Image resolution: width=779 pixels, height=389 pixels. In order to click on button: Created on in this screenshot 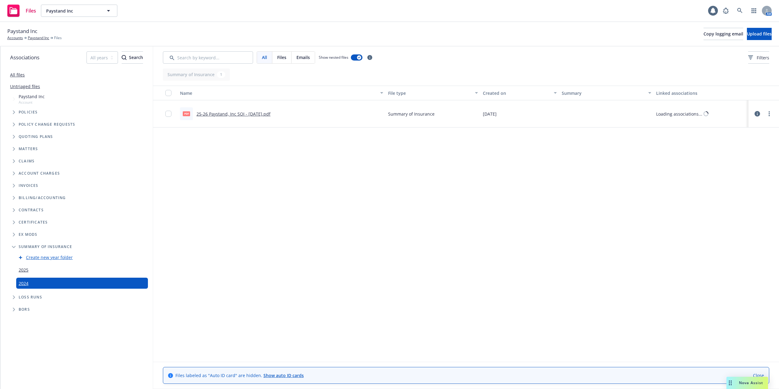, I will do `click(520, 93)`.